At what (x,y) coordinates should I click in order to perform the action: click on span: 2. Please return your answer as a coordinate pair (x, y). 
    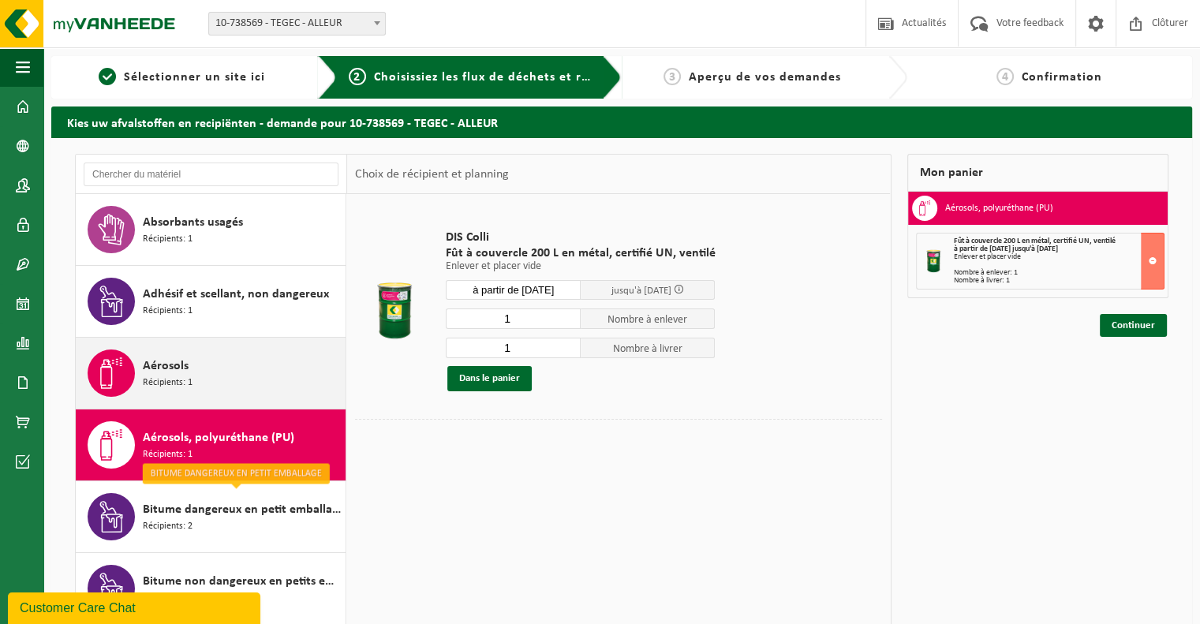
    Looking at the image, I should click on (358, 77).